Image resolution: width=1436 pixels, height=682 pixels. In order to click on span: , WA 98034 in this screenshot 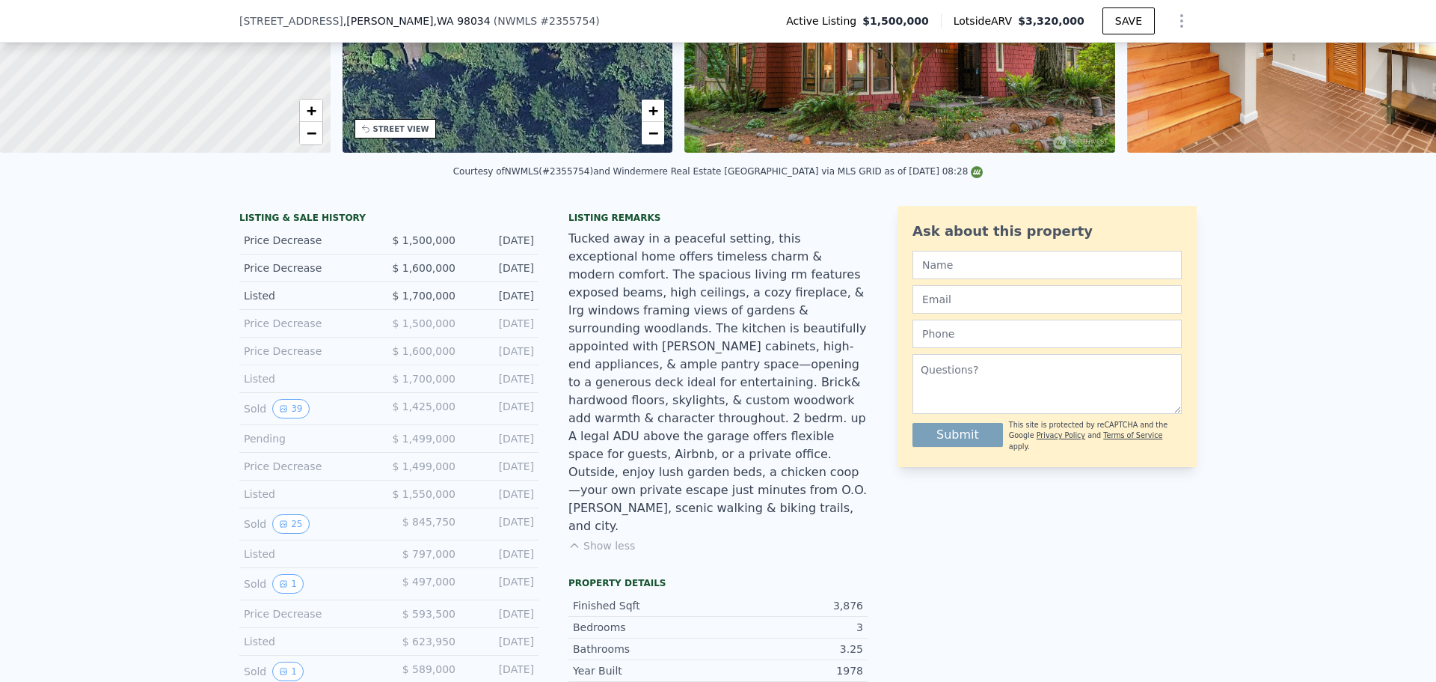, I will do `click(462, 21)`.